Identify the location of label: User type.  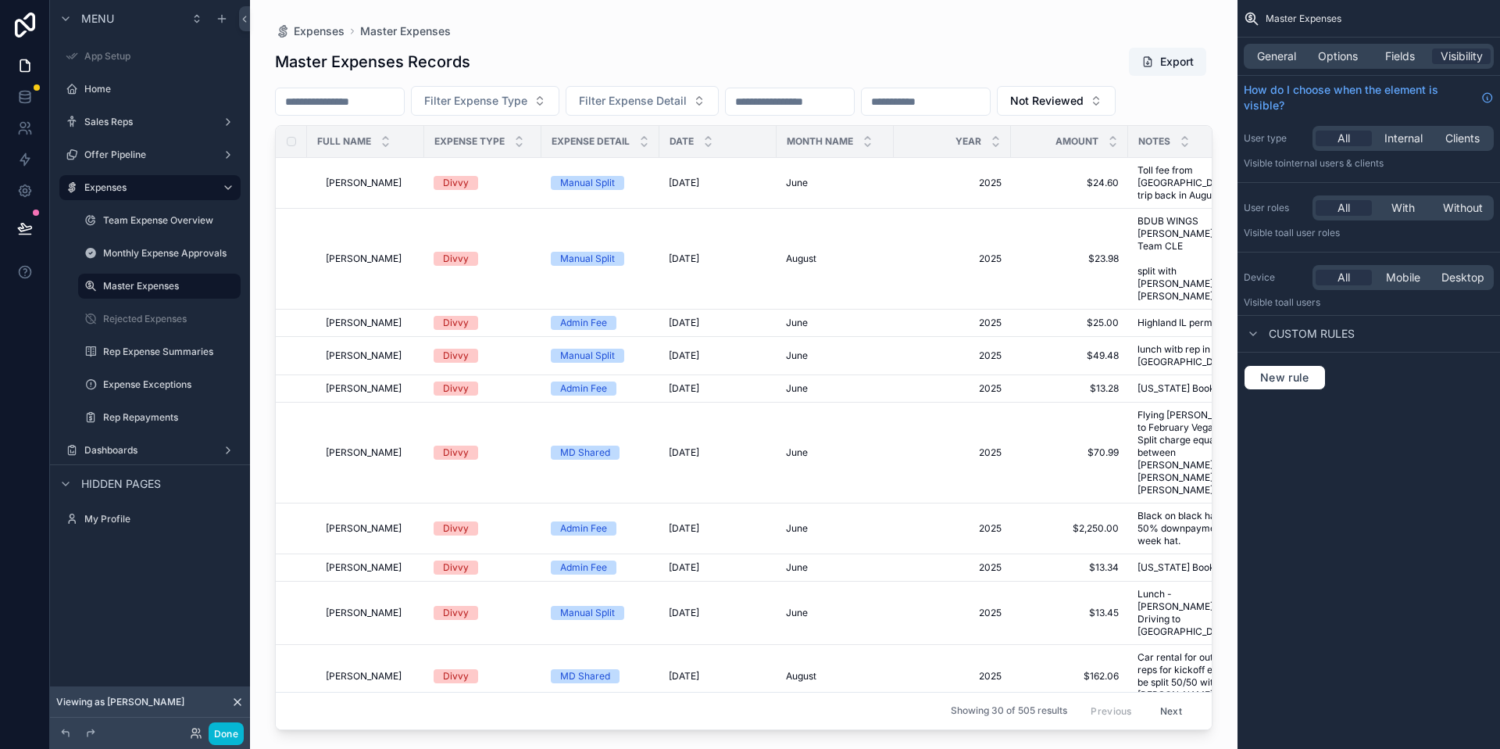
(1275, 138).